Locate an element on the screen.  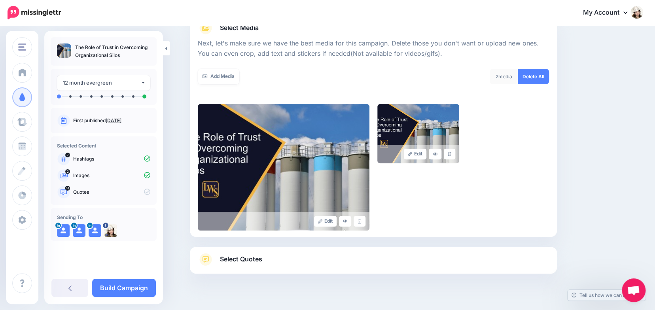
img: Missinglettr is located at coordinates (34, 13).